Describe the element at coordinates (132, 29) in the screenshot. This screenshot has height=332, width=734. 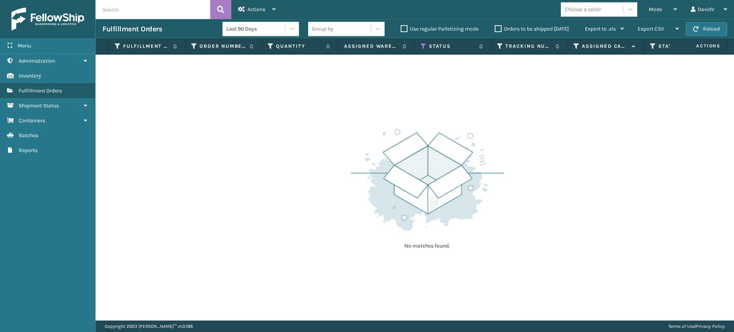
I see `h3: Fulfillment Orders` at that location.